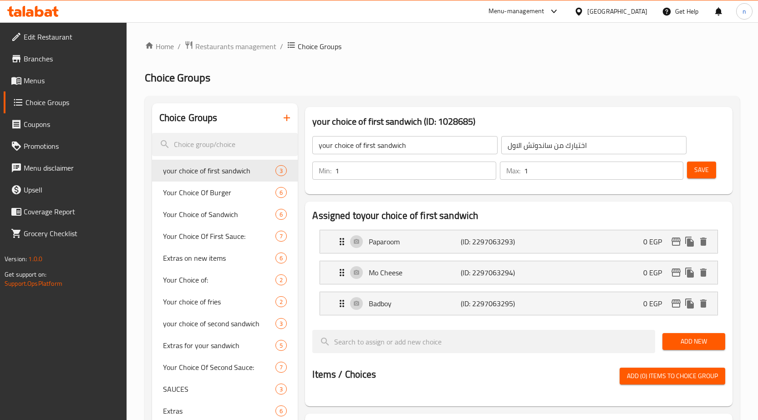  I want to click on span: n, so click(744, 11).